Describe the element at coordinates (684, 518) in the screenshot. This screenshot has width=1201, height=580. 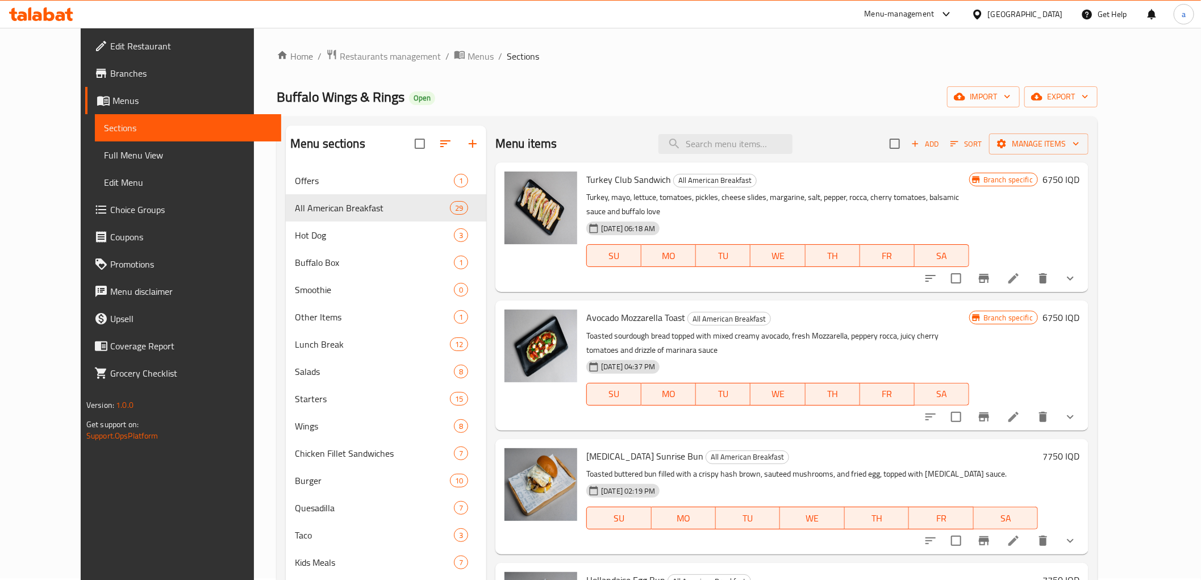
I see `button: MO` at that location.